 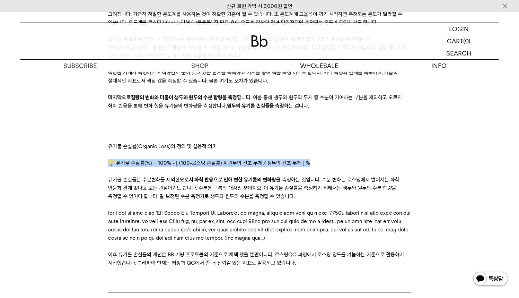 What do you see at coordinates (259, 77) in the screenshot?
I see `p: 색상을 기계가 측정하기 시작하면서 눈이 갖고 있는 한계를 극복하고 기계를 통해 색을 측정 하기도 합니다. 시각 측정의 한계를 극복하고, 가급적 절대적인 지표로서 색상 값을 측...` at bounding box center [259, 77].